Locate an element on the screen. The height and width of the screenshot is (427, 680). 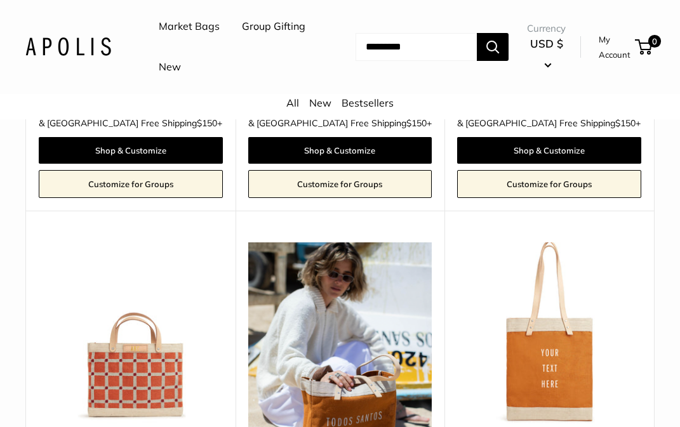
button: USD $ is located at coordinates (546, 54).